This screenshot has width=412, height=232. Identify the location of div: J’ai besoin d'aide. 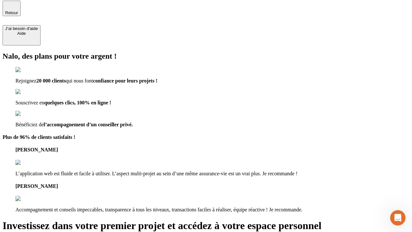
(22, 28).